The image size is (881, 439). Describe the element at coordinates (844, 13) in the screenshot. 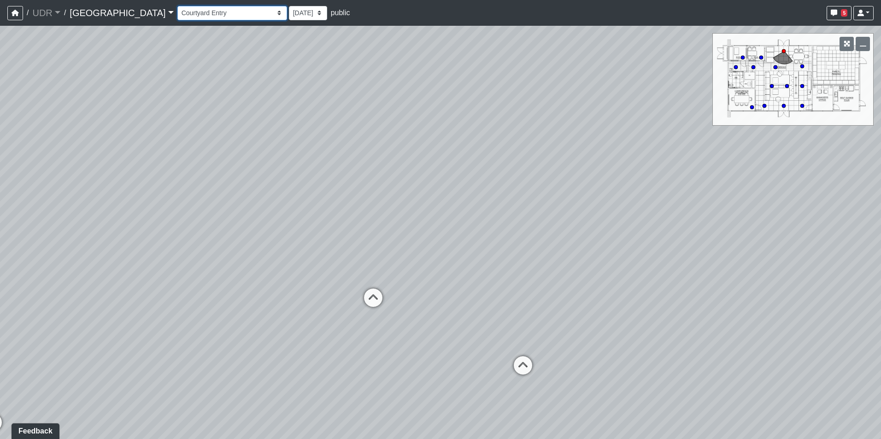

I see `span: 5` at that location.